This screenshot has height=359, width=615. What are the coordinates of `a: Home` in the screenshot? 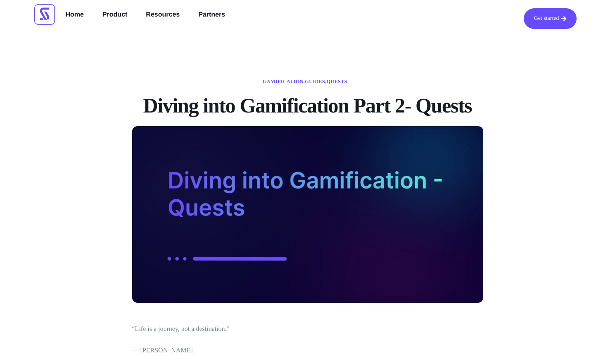 It's located at (74, 15).